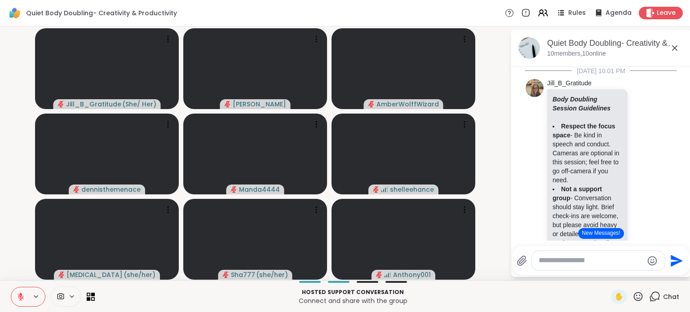 The image size is (690, 312). I want to click on span: Manda4444, so click(259, 189).